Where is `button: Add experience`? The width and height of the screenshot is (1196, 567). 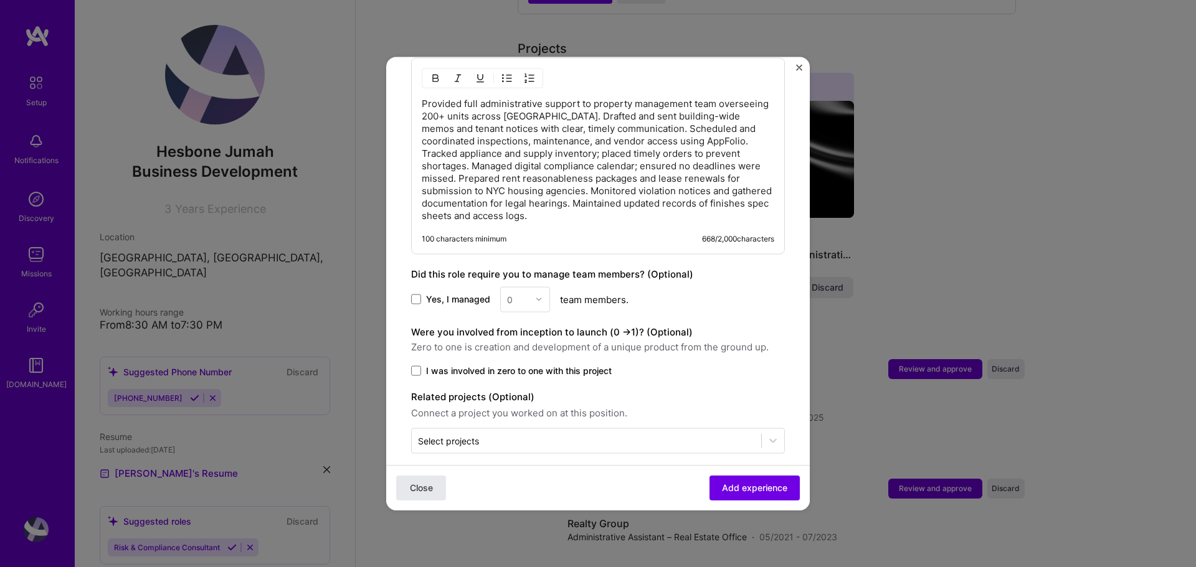 button: Add experience is located at coordinates (754, 488).